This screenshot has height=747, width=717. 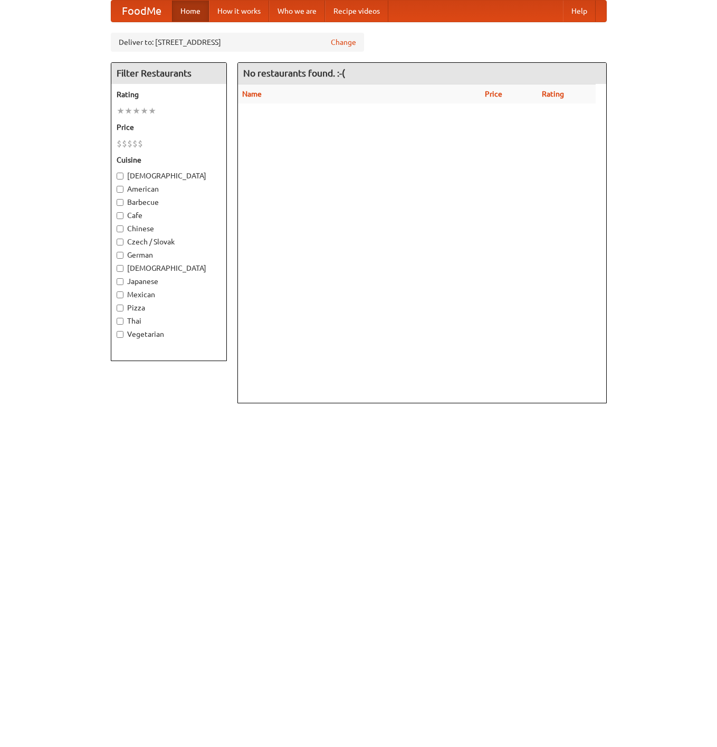 What do you see at coordinates (169, 242) in the screenshot?
I see `label: Czech / Slovak` at bounding box center [169, 242].